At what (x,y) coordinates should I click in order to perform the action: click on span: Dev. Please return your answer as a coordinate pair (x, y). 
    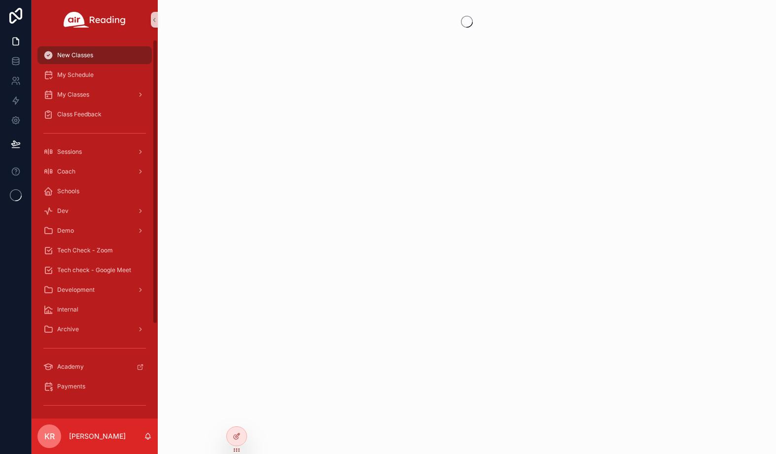
    Looking at the image, I should click on (63, 211).